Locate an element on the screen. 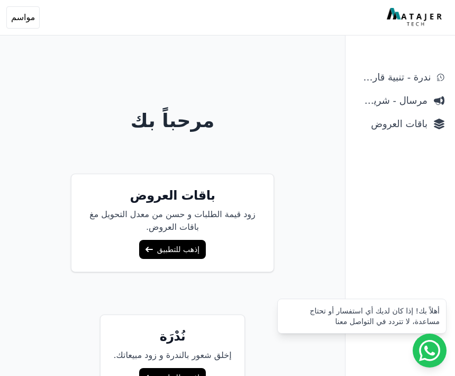  h5: نُدْرَة is located at coordinates (172, 336).